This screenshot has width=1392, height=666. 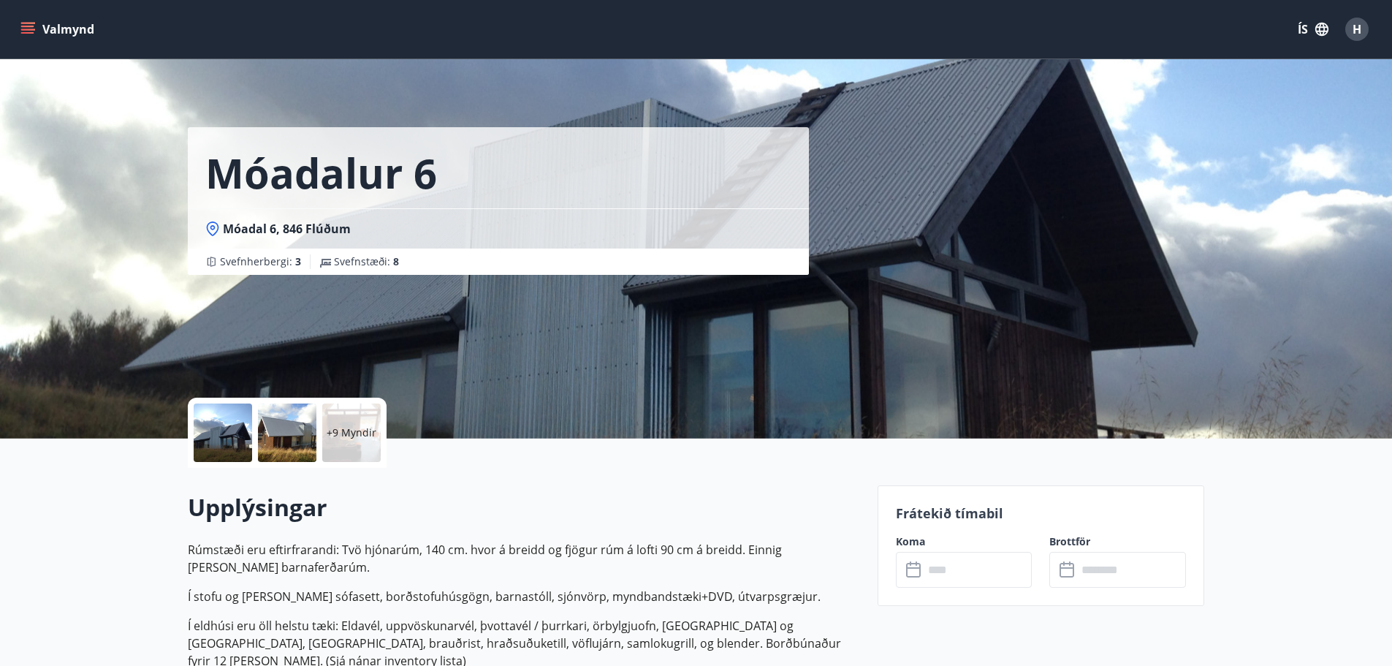 I want to click on p: Rúmstæði eru eftirfrarandi: Tvö hjónarúm, 140 cm. hvor á breidd og fjögur rúm á lofti 90 cm á bre..., so click(x=524, y=558).